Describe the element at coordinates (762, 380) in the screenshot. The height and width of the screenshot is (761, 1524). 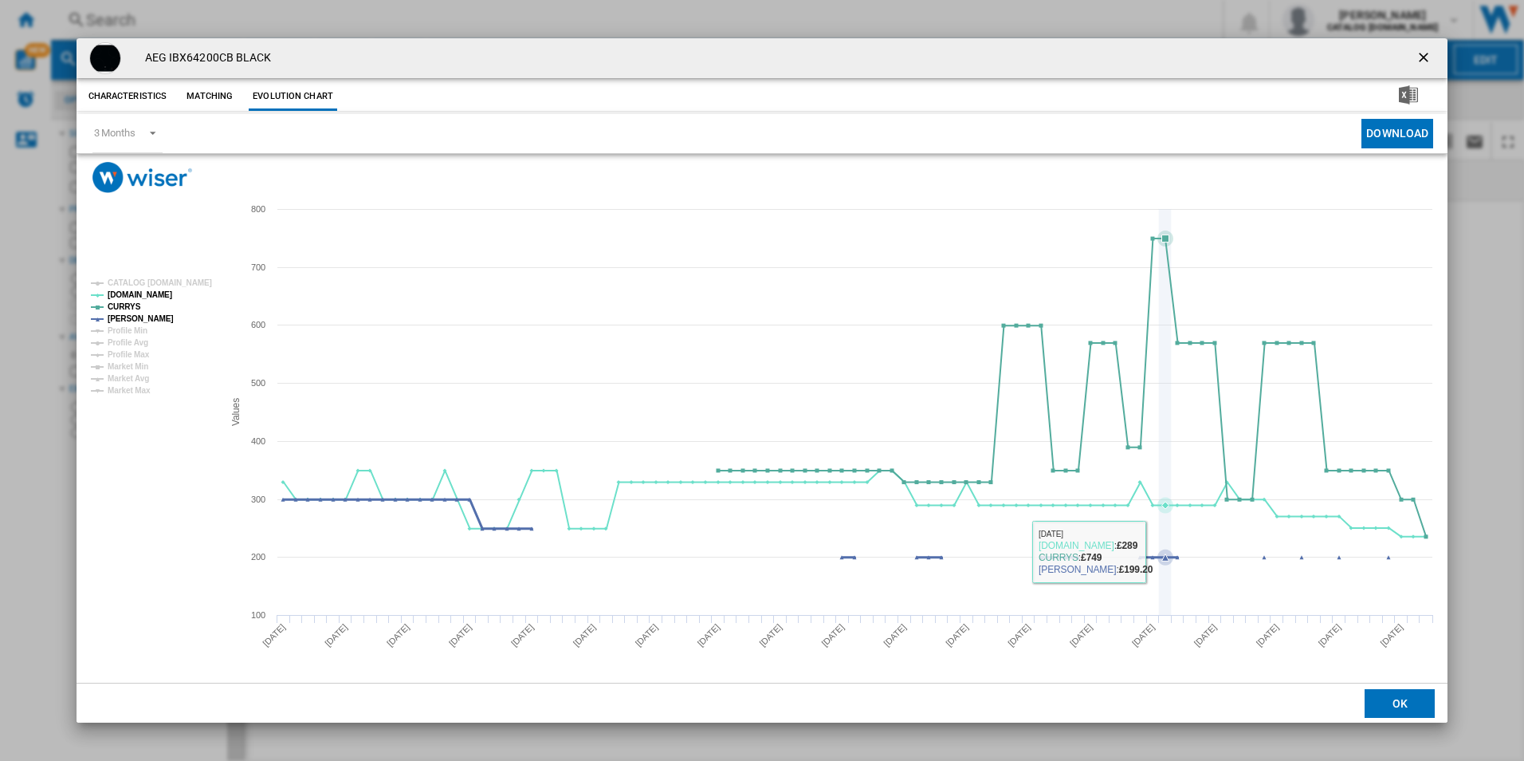
I see `md-dialog: Product popup` at that location.